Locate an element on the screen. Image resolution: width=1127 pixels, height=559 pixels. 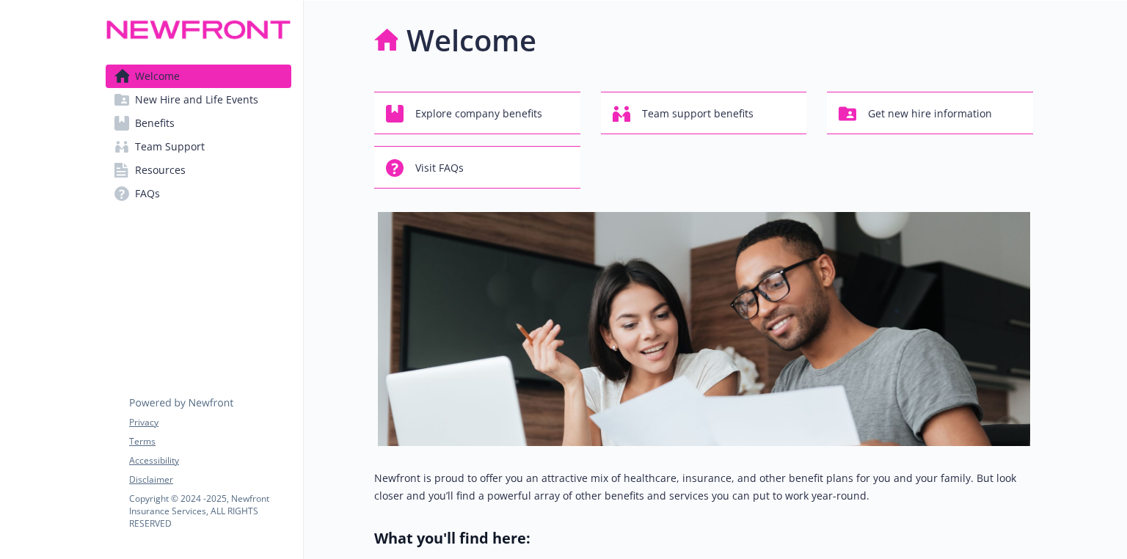
span: New Hire and Life Events is located at coordinates (197, 100).